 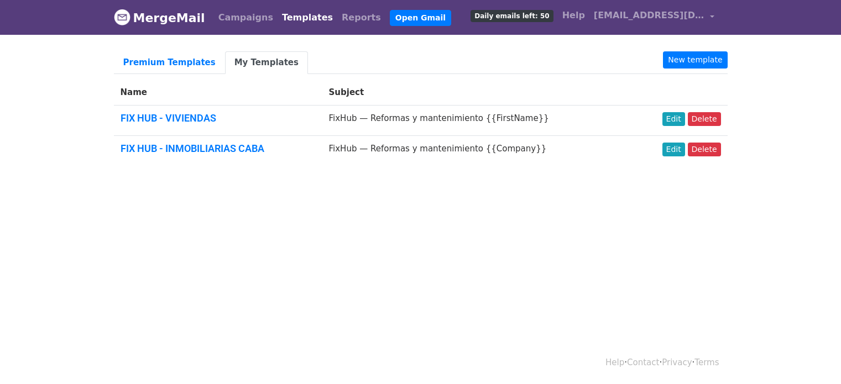 What do you see at coordinates (361, 18) in the screenshot?
I see `a: Reports` at bounding box center [361, 18].